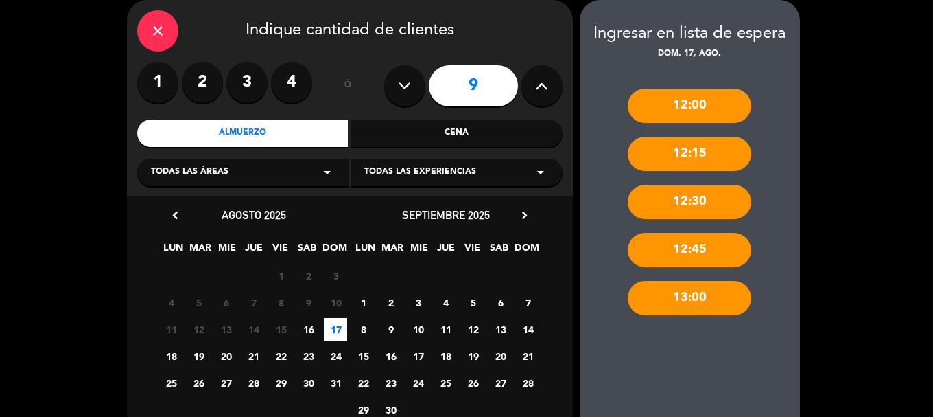 This screenshot has height=417, width=933. I want to click on div: Indique cantidad de clientes, so click(350, 31).